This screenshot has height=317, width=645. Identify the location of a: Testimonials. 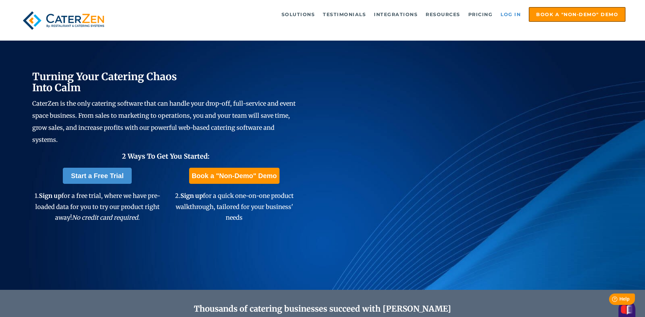
(344, 14).